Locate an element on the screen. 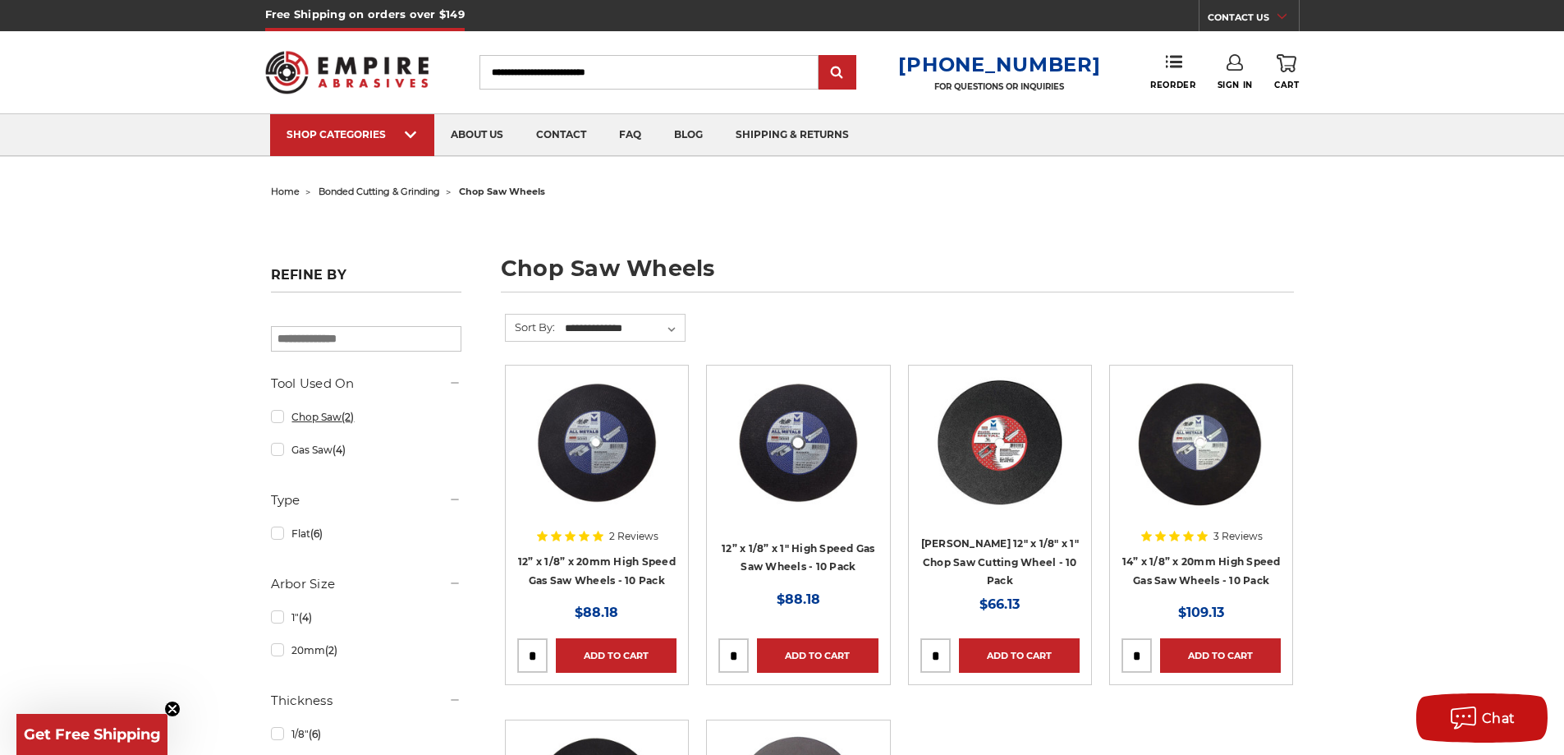 The height and width of the screenshot is (755, 1564). a: home is located at coordinates (285, 191).